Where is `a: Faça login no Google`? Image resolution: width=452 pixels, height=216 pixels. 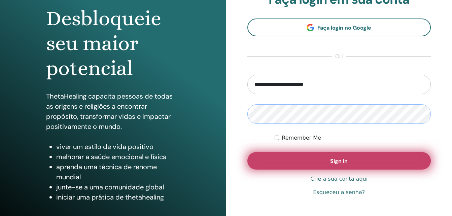 a: Faça login no Google is located at coordinates (339, 27).